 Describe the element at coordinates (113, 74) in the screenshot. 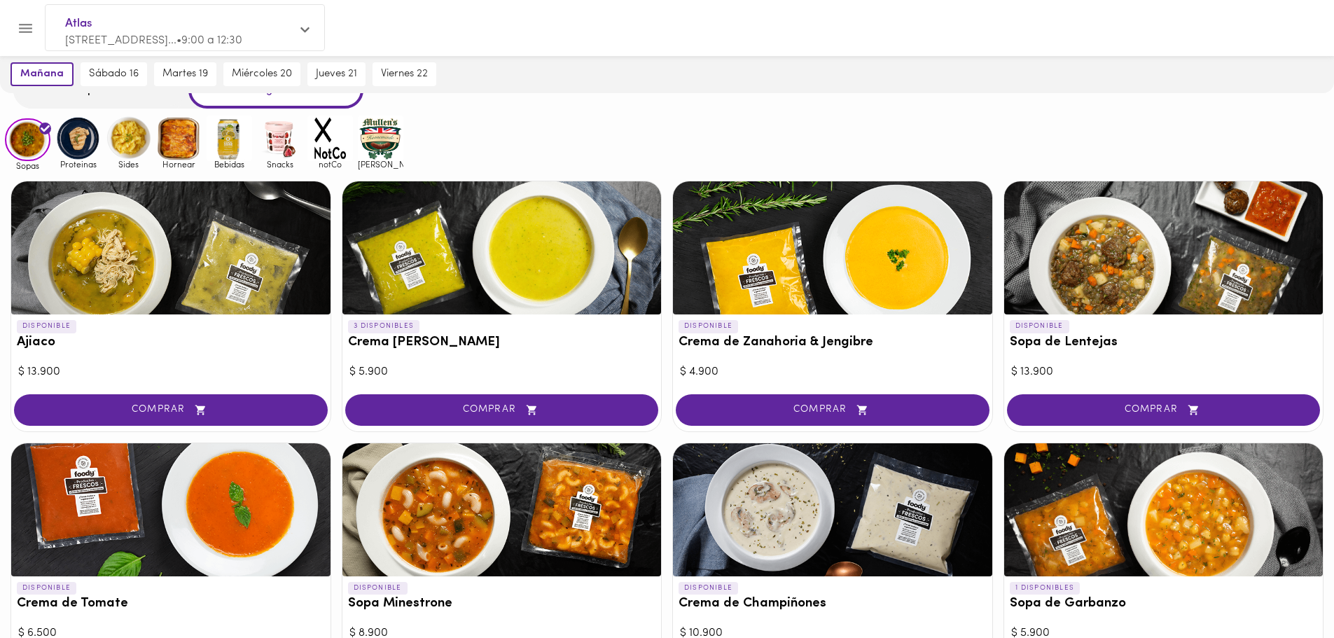

I see `span: sábado 16` at that location.